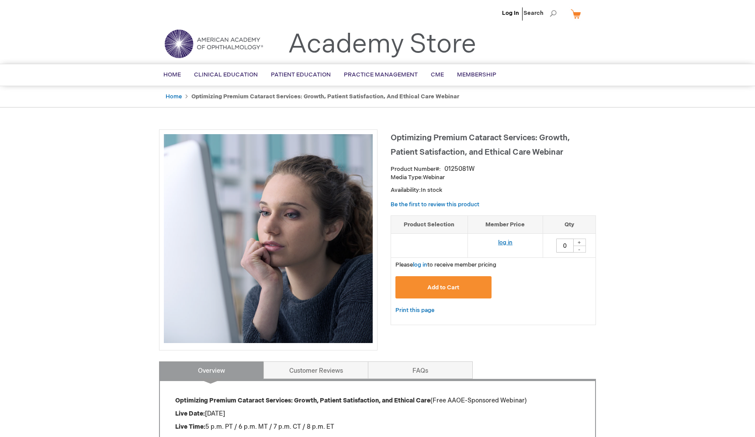  What do you see at coordinates (172, 75) in the screenshot?
I see `span: Home` at bounding box center [172, 75].